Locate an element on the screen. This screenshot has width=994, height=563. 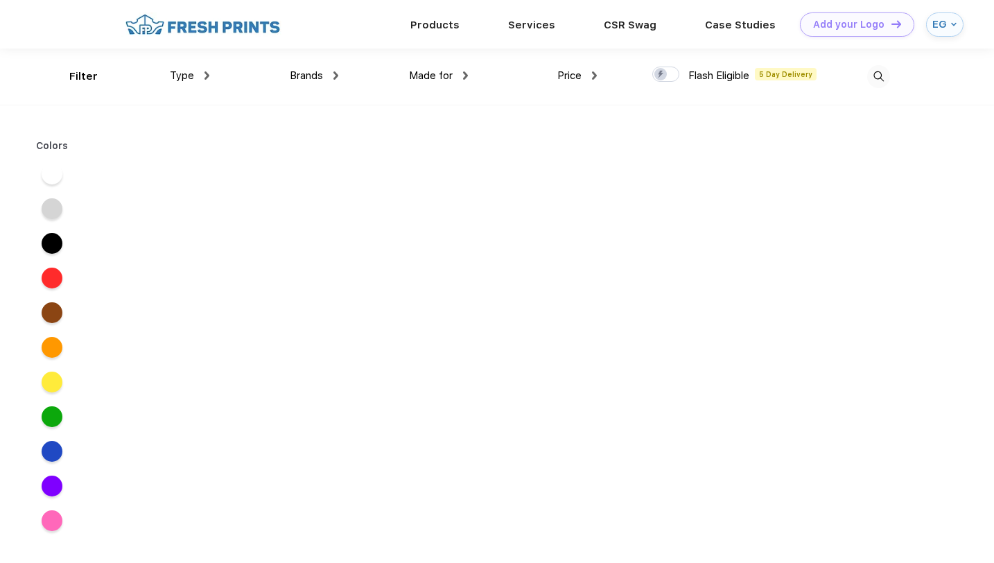
span: Made for is located at coordinates (430, 76).